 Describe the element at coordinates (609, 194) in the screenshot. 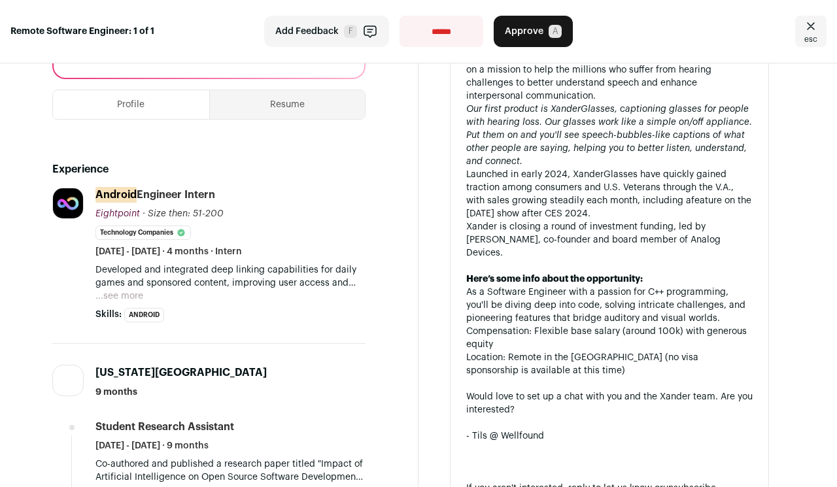

I see `li: Launched in early 2024, XanderGlasses have quickly gained traction among consumers and U.S. Veter...` at that location.